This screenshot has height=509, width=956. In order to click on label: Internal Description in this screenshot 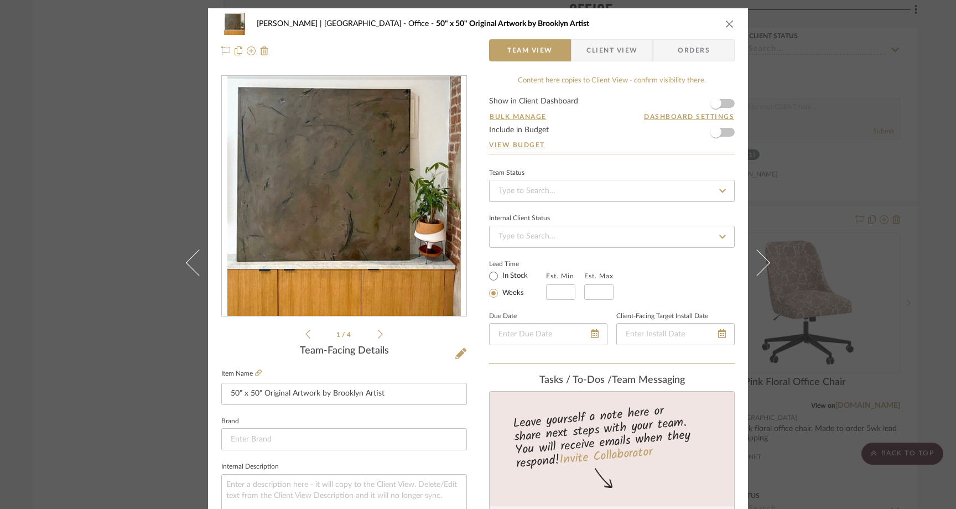, I will do `click(250, 467)`.